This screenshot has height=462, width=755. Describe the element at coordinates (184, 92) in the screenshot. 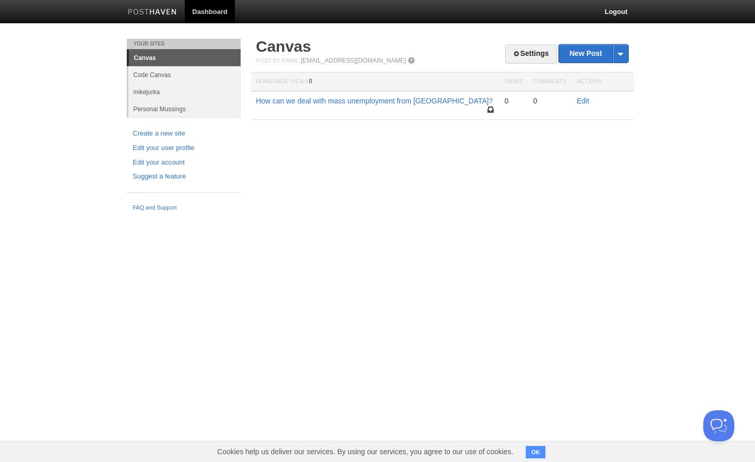

I see `a: mikejurka` at that location.